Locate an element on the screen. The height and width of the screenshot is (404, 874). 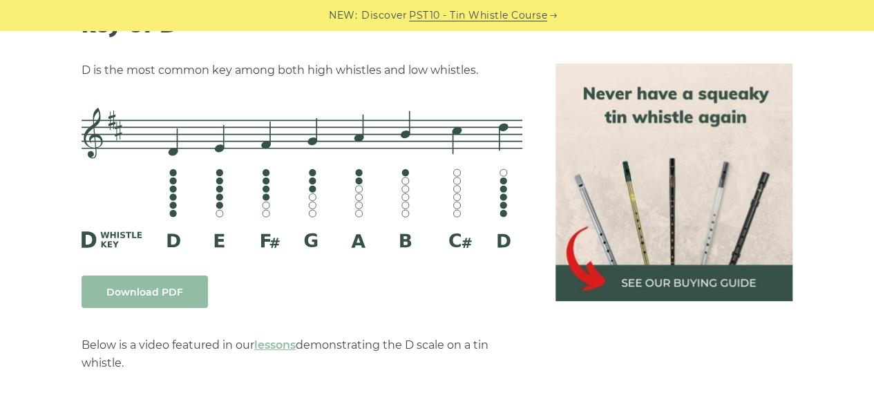
p: D is the most common key among both high whistles and low whistles. is located at coordinates (302, 70).